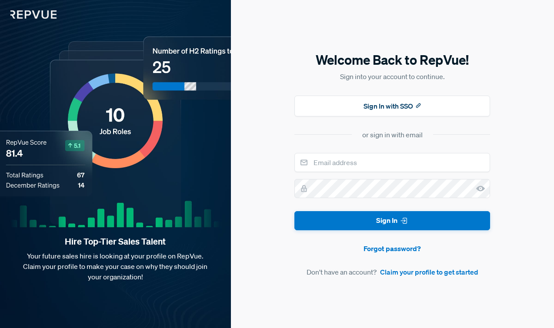 This screenshot has width=554, height=328. Describe the element at coordinates (392, 106) in the screenshot. I see `button: Sign In with SSO` at that location.